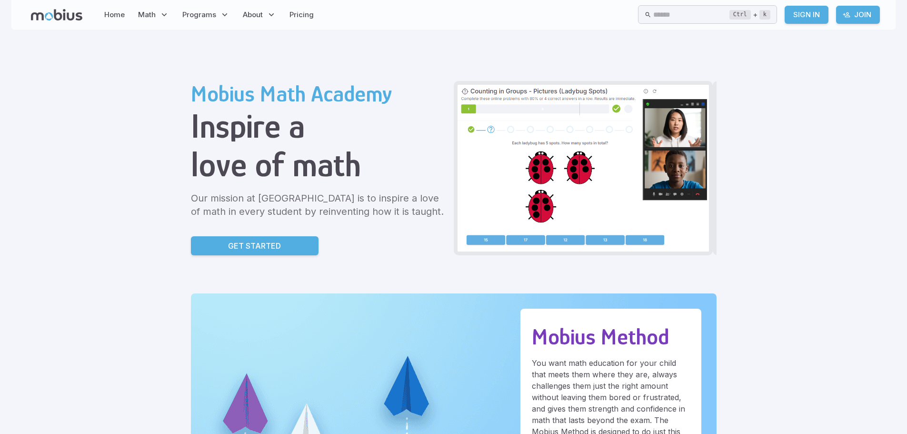 This screenshot has height=434, width=907. Describe the element at coordinates (254, 246) in the screenshot. I see `p: Get Started` at that location.